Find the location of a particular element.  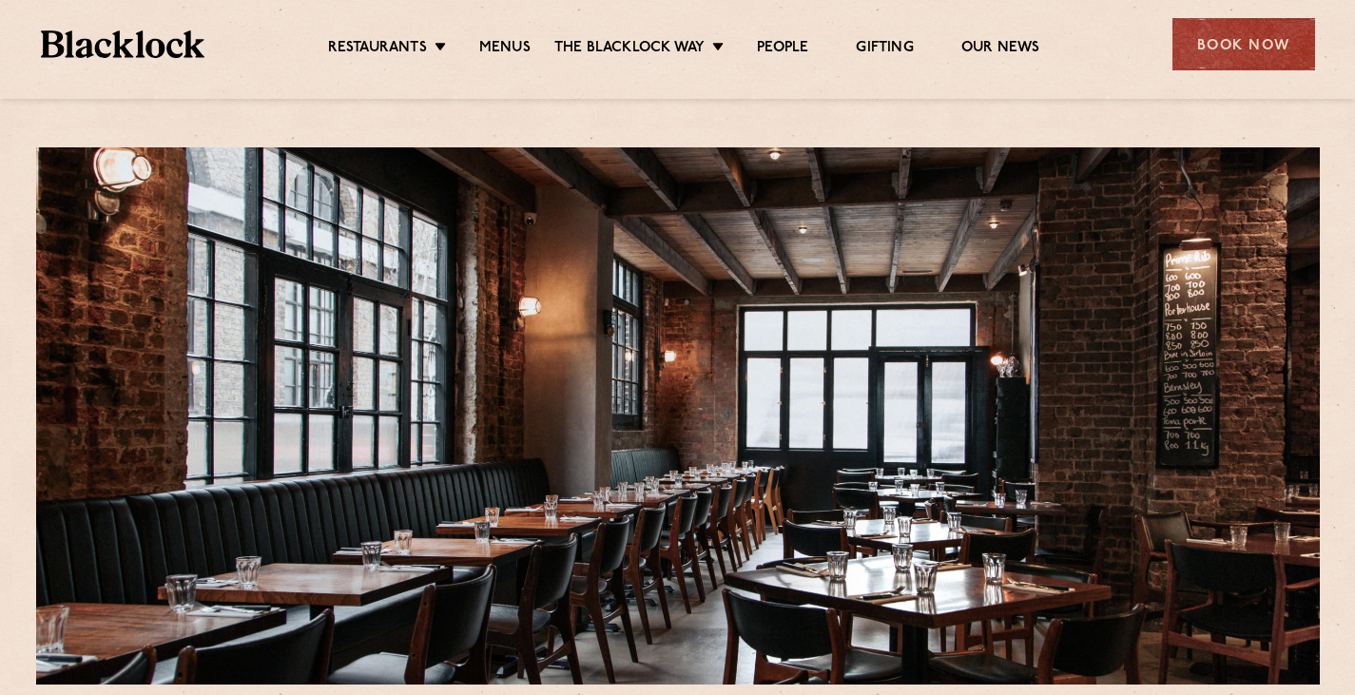

a: Restaurants is located at coordinates (377, 49).